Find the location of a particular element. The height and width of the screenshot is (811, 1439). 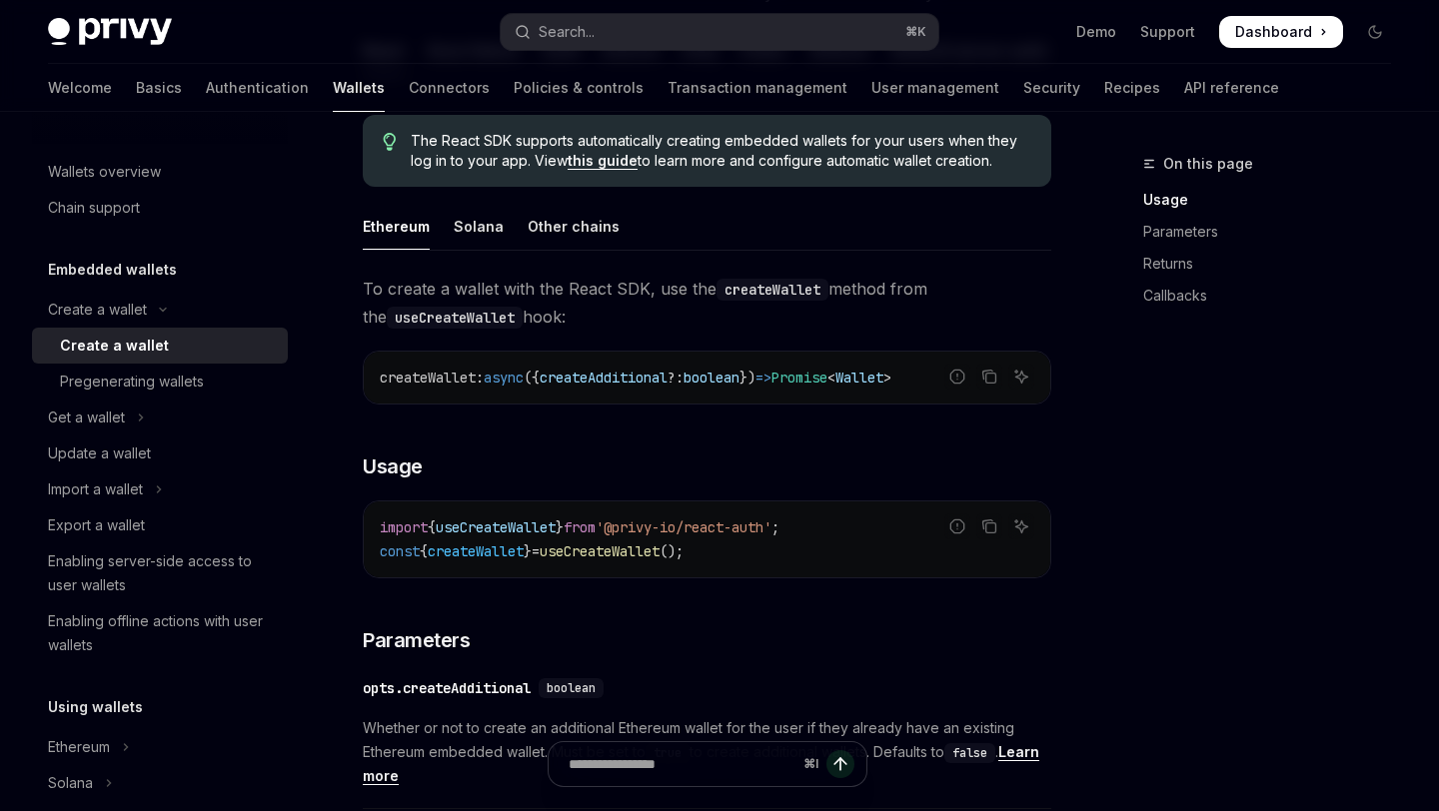

span: const is located at coordinates (400, 552).